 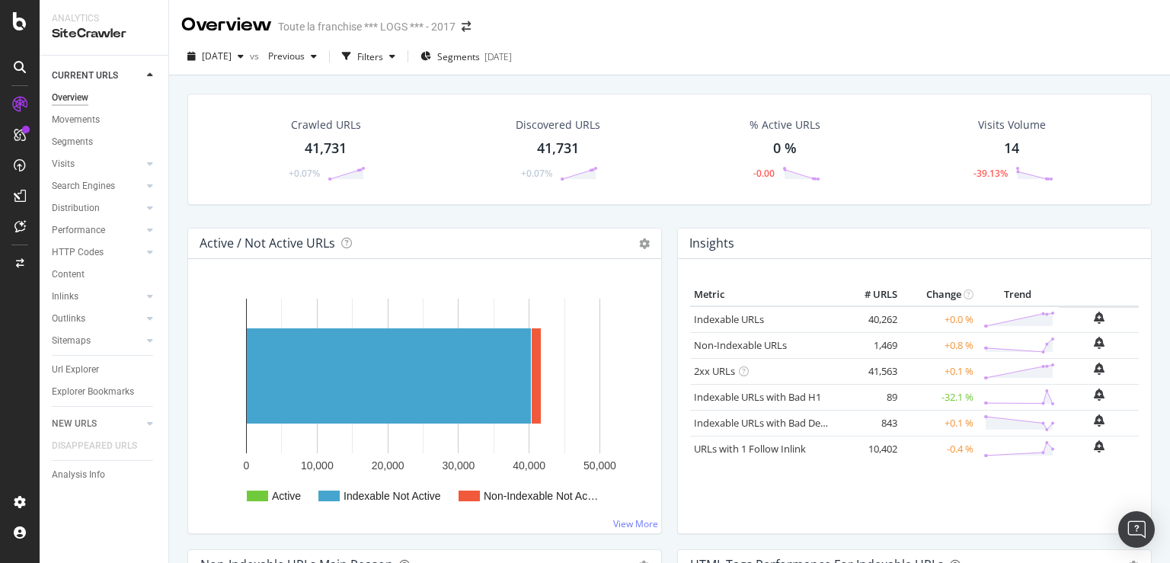 What do you see at coordinates (78, 252) in the screenshot?
I see `div: HTTP Codes` at bounding box center [78, 252].